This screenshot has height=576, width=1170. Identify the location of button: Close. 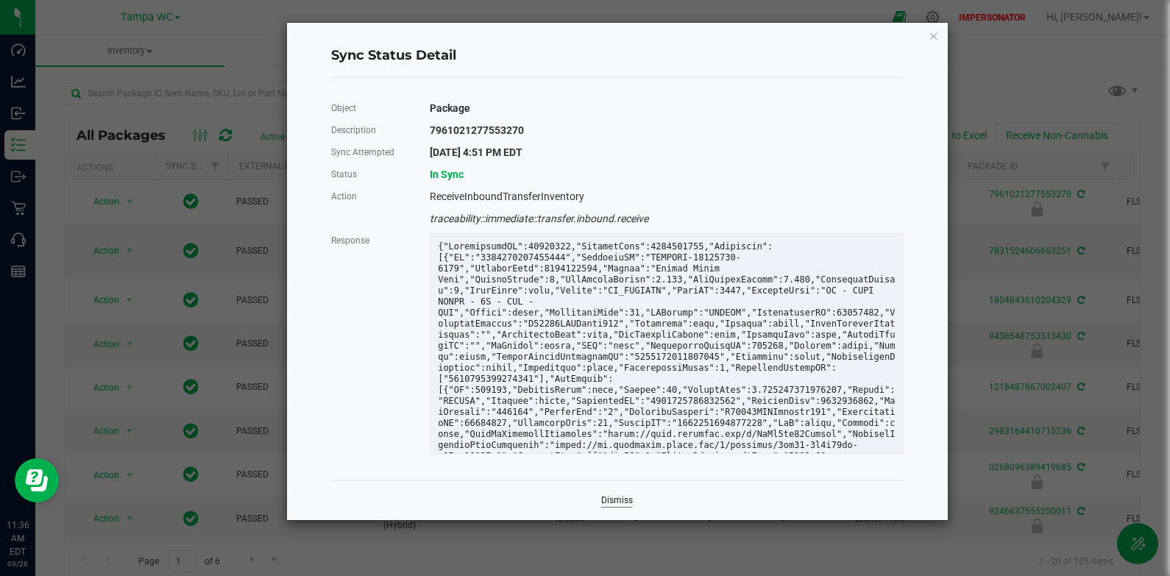
(934, 35).